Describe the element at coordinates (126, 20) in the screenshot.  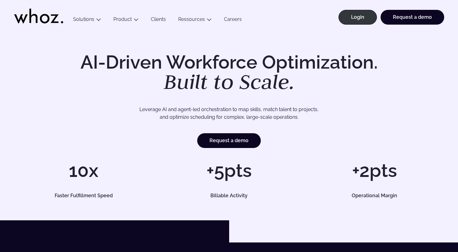
I see `button: Product` at that location.